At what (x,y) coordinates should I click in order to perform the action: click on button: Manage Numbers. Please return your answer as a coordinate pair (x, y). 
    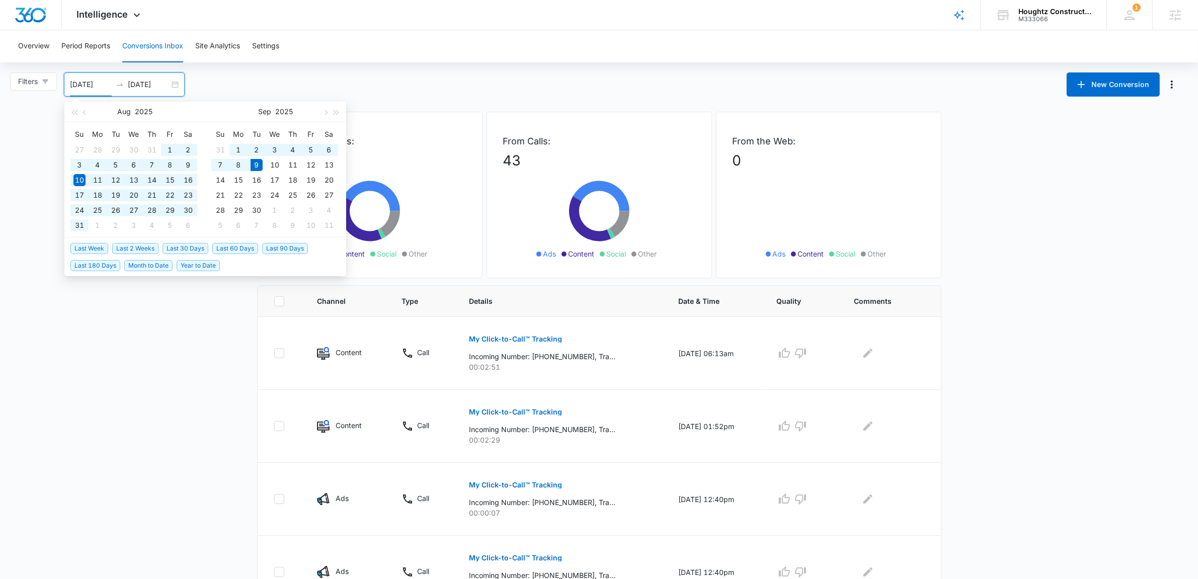
    Looking at the image, I should click on (1172, 85).